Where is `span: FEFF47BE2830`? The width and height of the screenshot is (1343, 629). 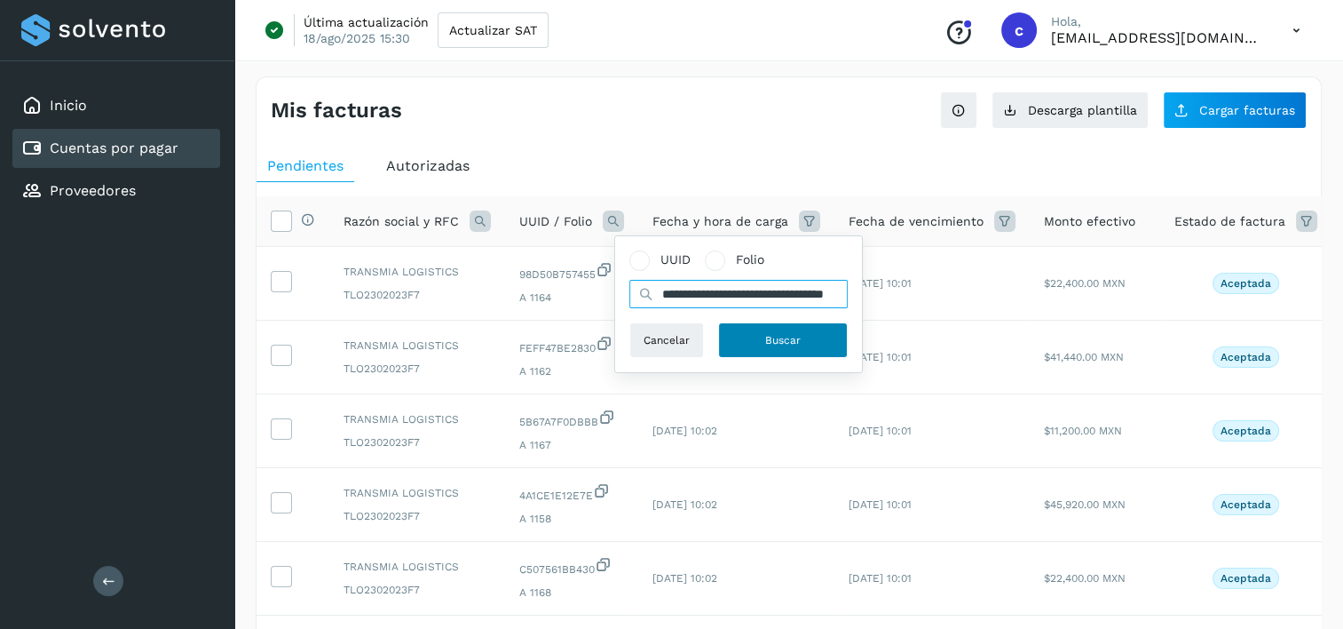 span: FEFF47BE2830 is located at coordinates (572, 345).